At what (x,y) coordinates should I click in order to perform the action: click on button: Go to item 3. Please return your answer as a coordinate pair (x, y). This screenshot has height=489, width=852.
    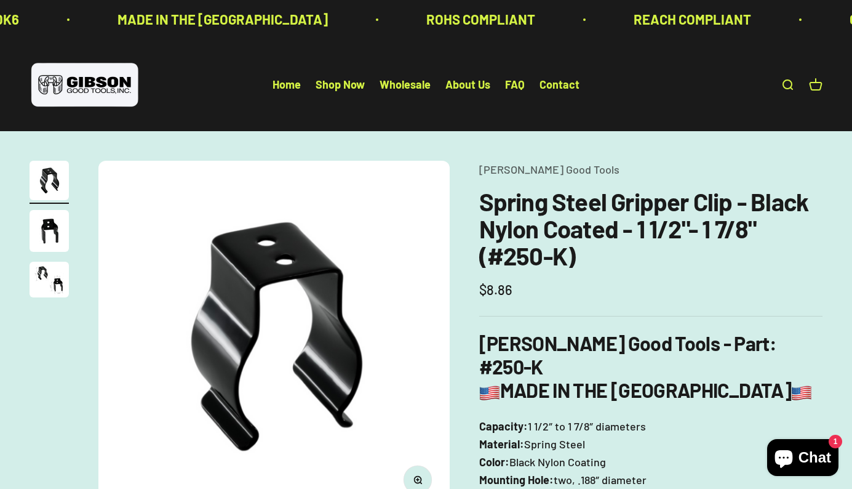
    Looking at the image, I should click on (49, 281).